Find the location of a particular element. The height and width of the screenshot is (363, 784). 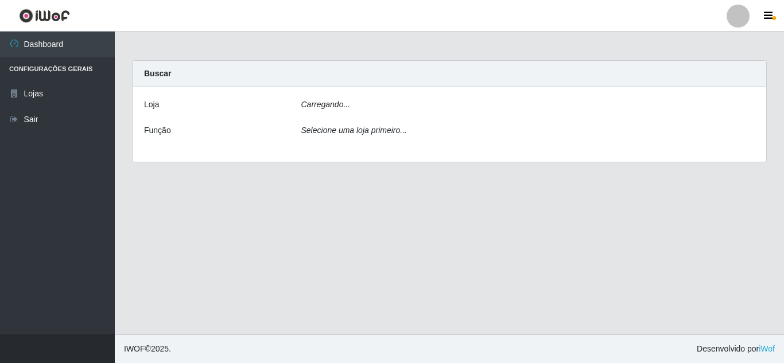

img: CoreUI Logo is located at coordinates (44, 16).